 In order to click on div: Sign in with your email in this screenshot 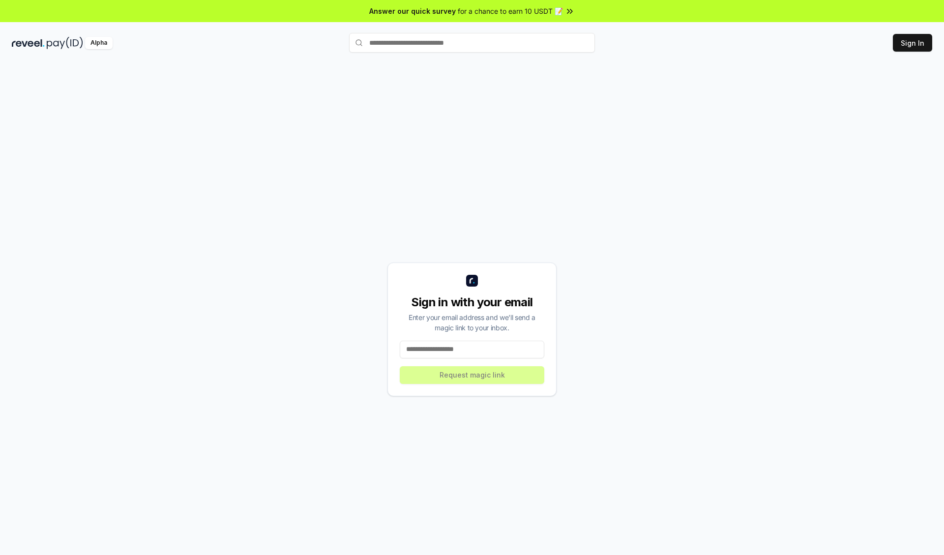, I will do `click(472, 302)`.